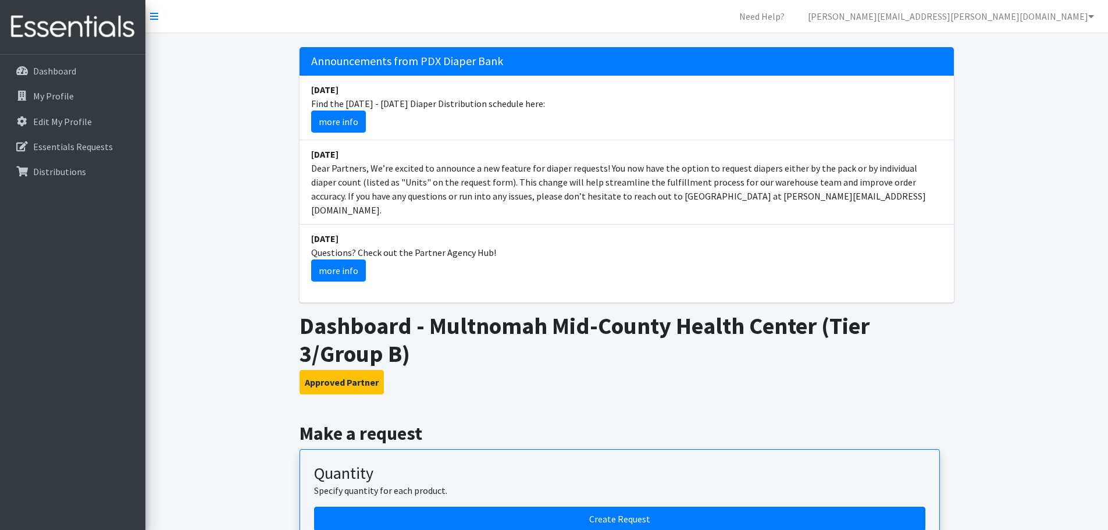 The height and width of the screenshot is (530, 1108). I want to click on h1: Dashboard - Multnomah Mid-County Health Center (Tier 3/Group B), so click(626, 340).